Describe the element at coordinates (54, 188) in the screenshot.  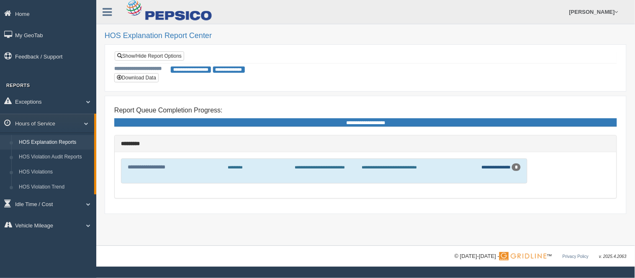
I see `a: HOS Violation Trend` at that location.